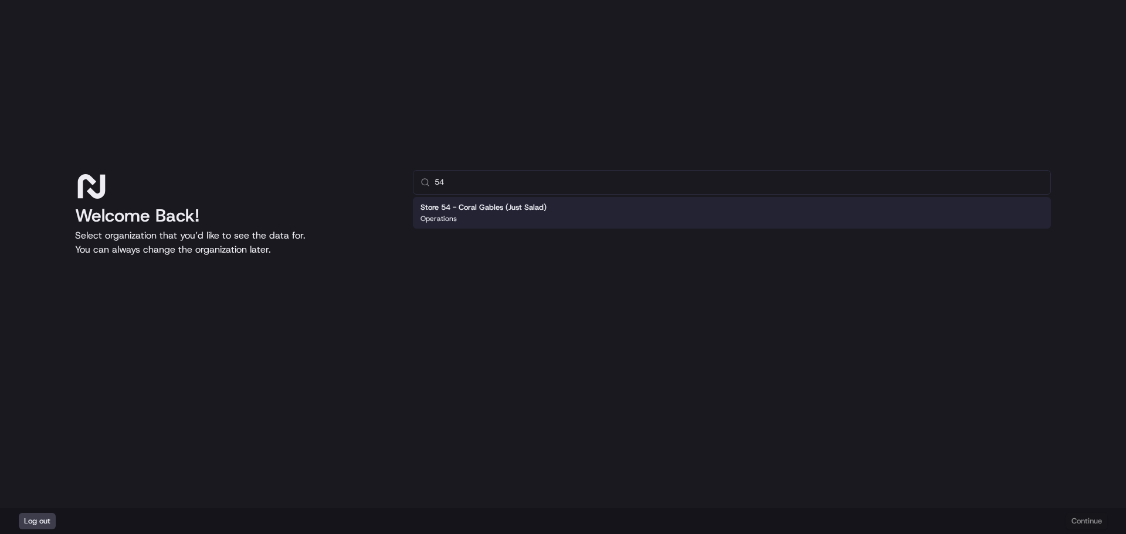 The height and width of the screenshot is (534, 1126). I want to click on h1: Welcome Back!, so click(235, 216).